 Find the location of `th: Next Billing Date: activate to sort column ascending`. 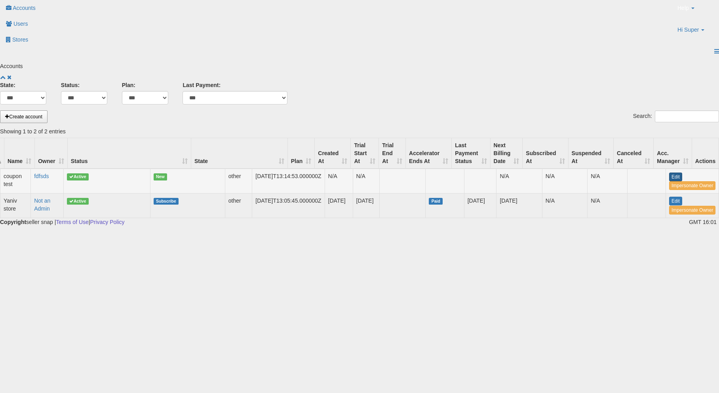

th: Next Billing Date: activate to sort column ascending is located at coordinates (507, 154).